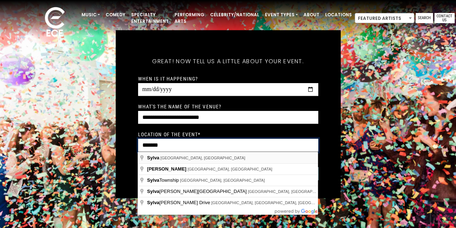 The height and width of the screenshot is (228, 456). I want to click on a: Performing Arts, so click(189, 18).